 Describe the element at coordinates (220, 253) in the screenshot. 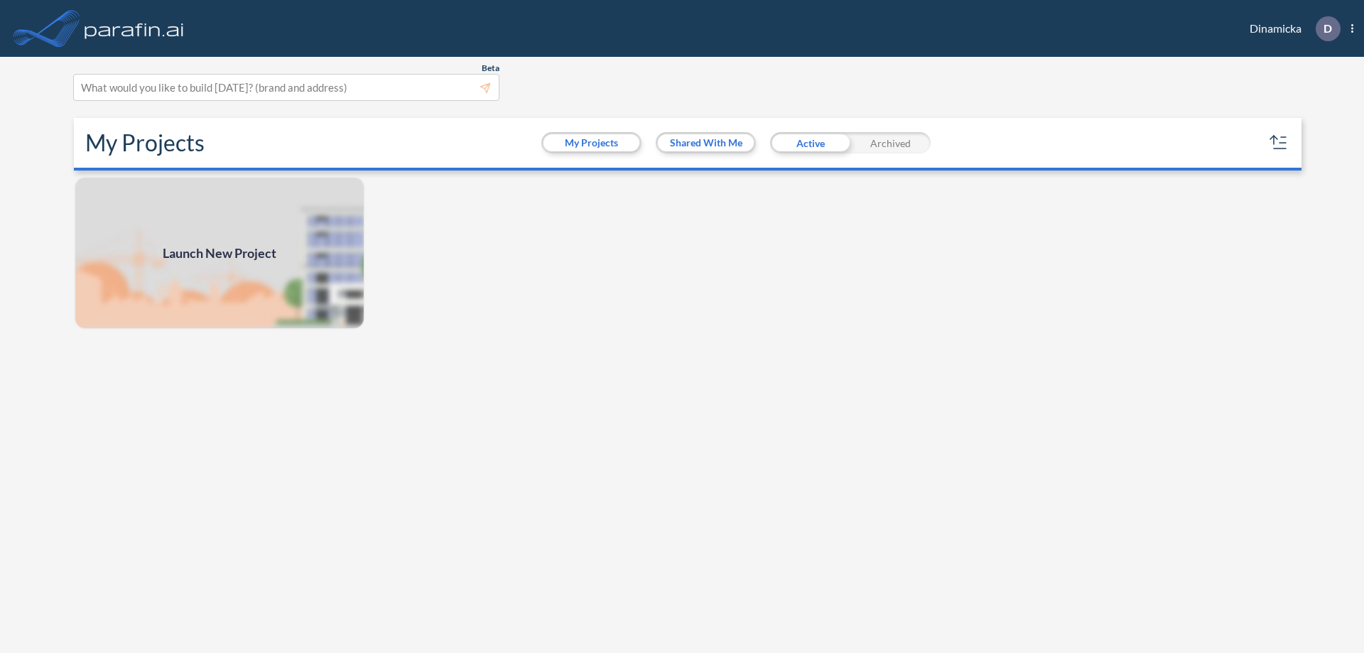

I see `span: Launch New Project` at that location.